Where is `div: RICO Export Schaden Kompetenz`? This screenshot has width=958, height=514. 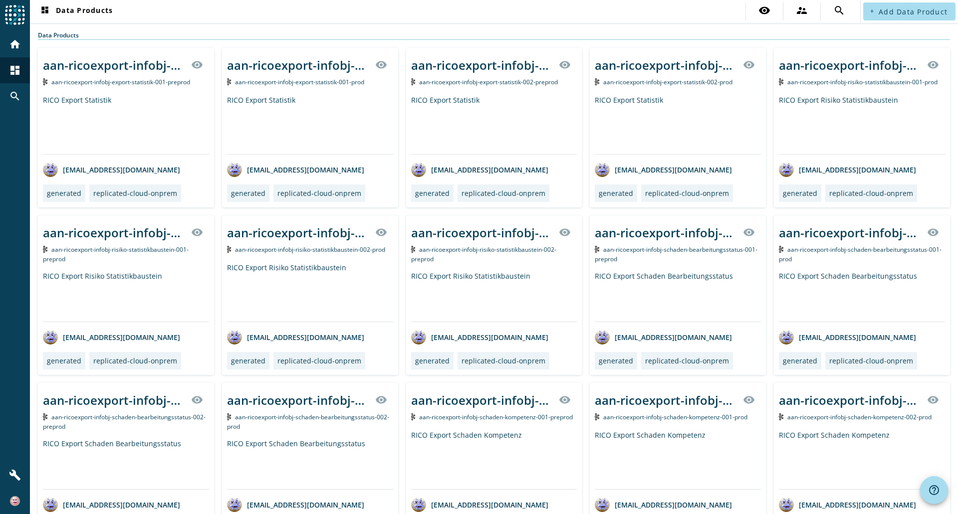
div: RICO Export Schaden Kompetenz is located at coordinates (862, 460).